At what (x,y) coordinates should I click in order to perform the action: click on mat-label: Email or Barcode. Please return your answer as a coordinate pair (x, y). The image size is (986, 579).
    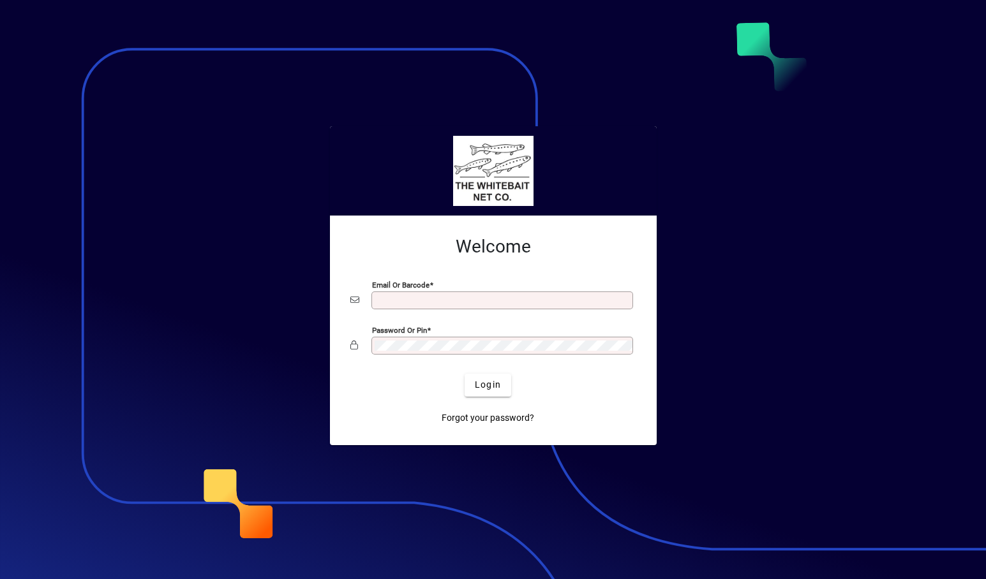
    Looking at the image, I should click on (401, 285).